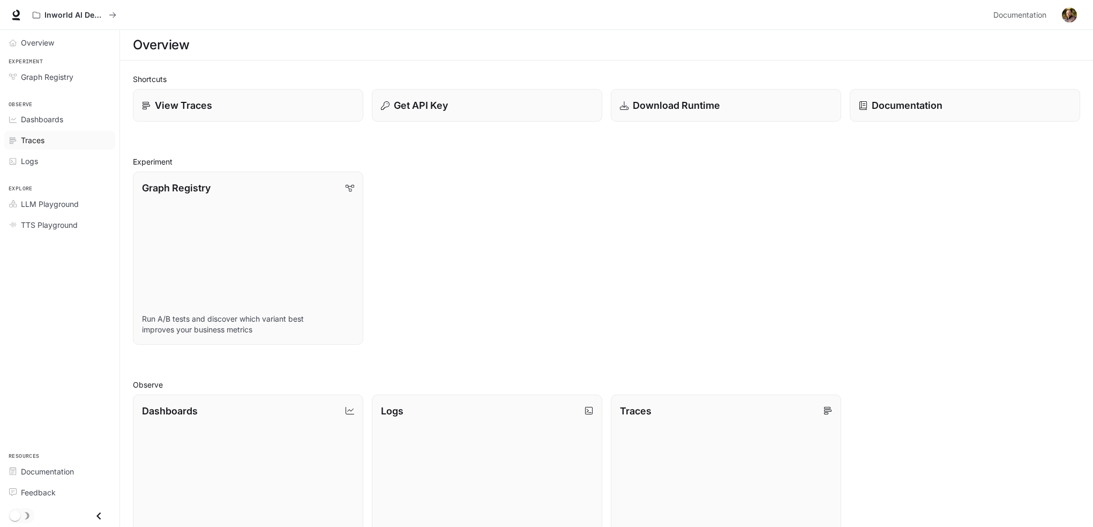  I want to click on span: Logs, so click(29, 161).